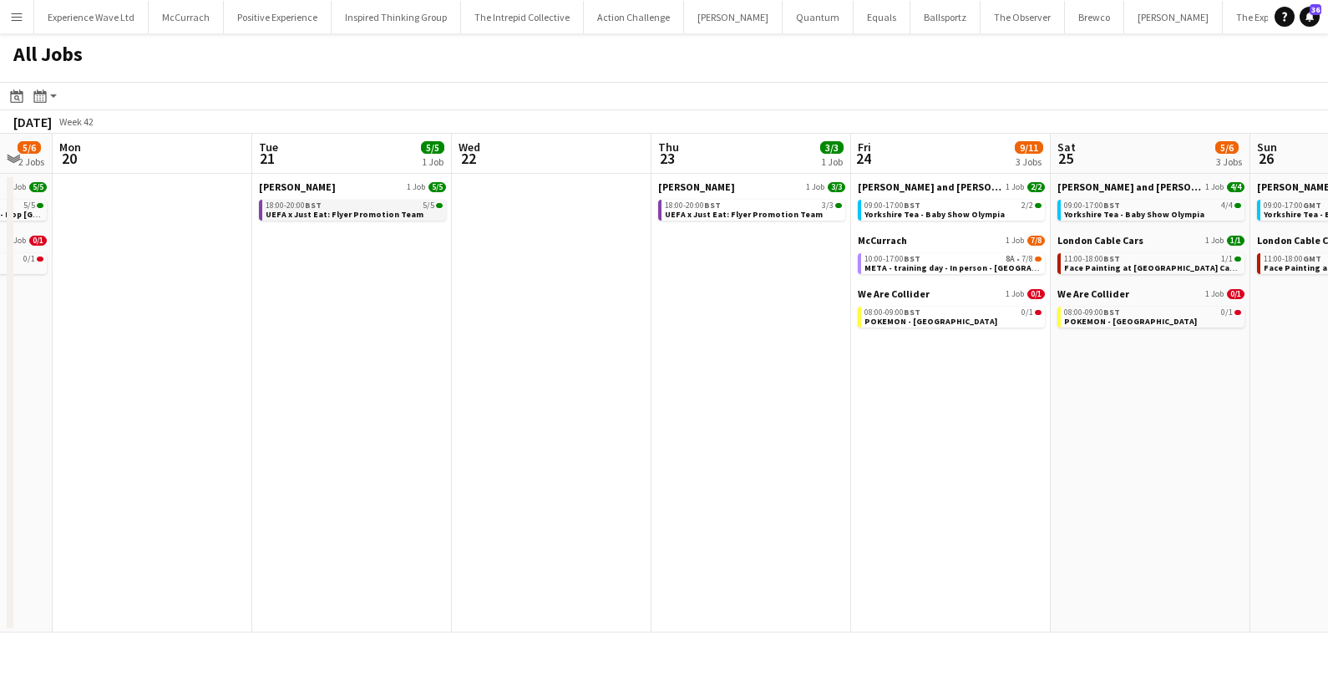 Image resolution: width=1328 pixels, height=676 pixels. I want to click on a: 09:00-17:00BST4/4Yorkshire Tea - Baby Show Olympia, so click(1153, 209).